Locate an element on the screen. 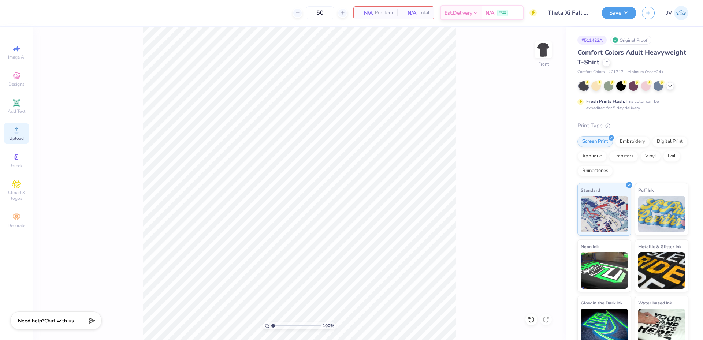 The width and height of the screenshot is (703, 340). div: Vinyl is located at coordinates (650, 156).